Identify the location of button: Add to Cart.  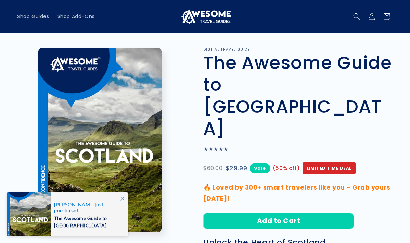
(279, 220).